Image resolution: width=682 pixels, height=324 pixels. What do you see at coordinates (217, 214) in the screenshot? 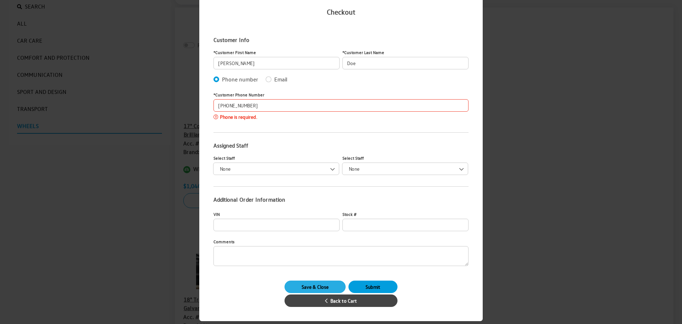
I see `label: VIN` at bounding box center [217, 214].